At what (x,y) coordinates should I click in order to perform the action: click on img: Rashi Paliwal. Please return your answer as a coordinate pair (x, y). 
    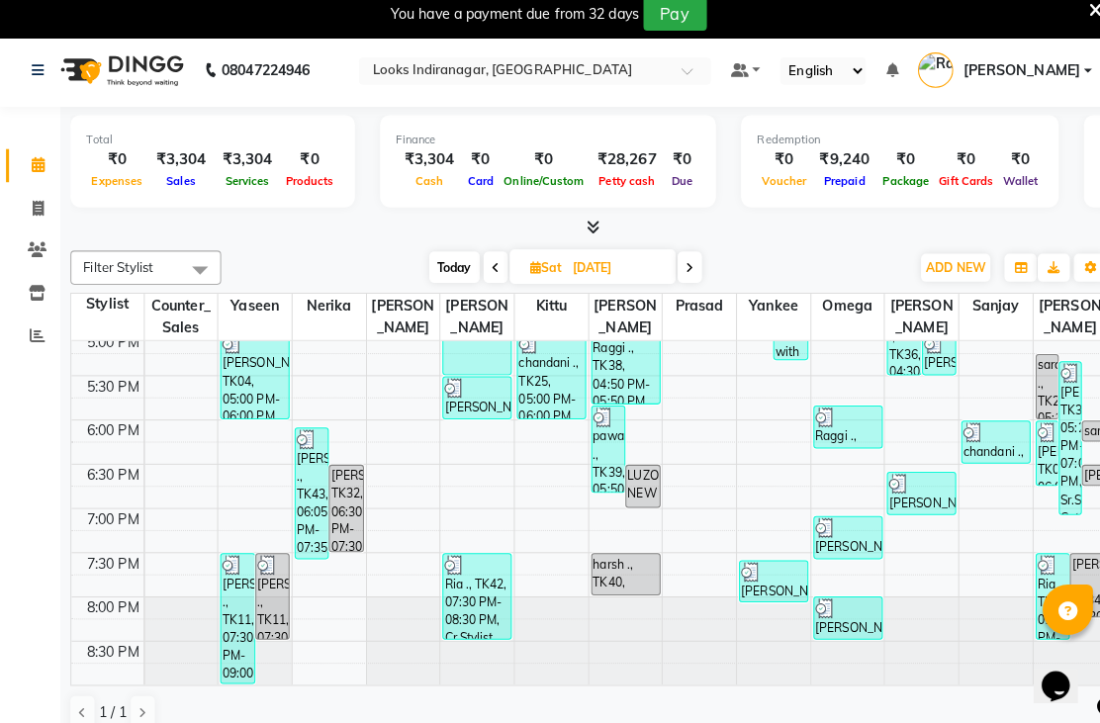
    Looking at the image, I should click on (920, 80).